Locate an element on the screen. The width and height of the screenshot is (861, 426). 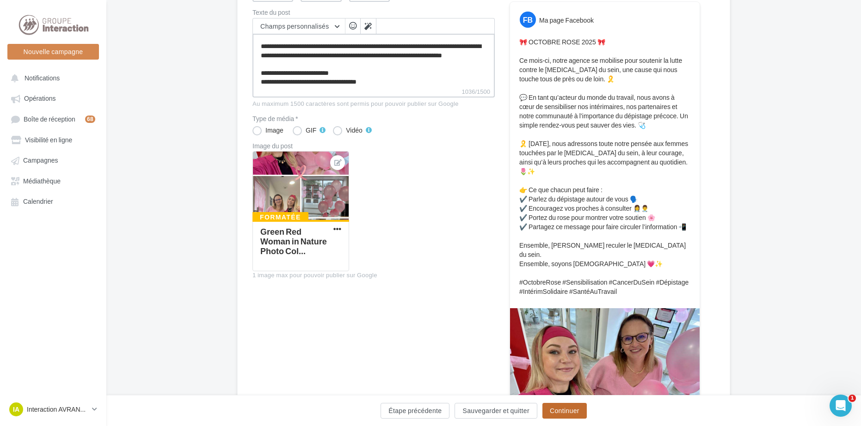
a: Campagnes is located at coordinates (53, 160).